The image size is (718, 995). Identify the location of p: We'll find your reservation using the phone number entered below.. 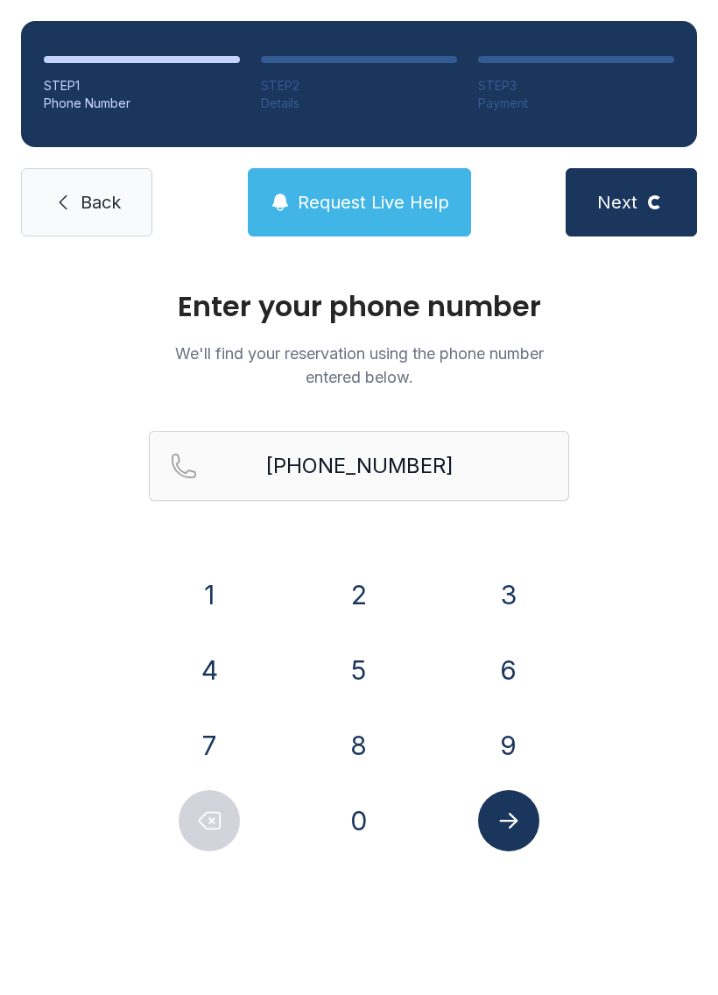
(359, 365).